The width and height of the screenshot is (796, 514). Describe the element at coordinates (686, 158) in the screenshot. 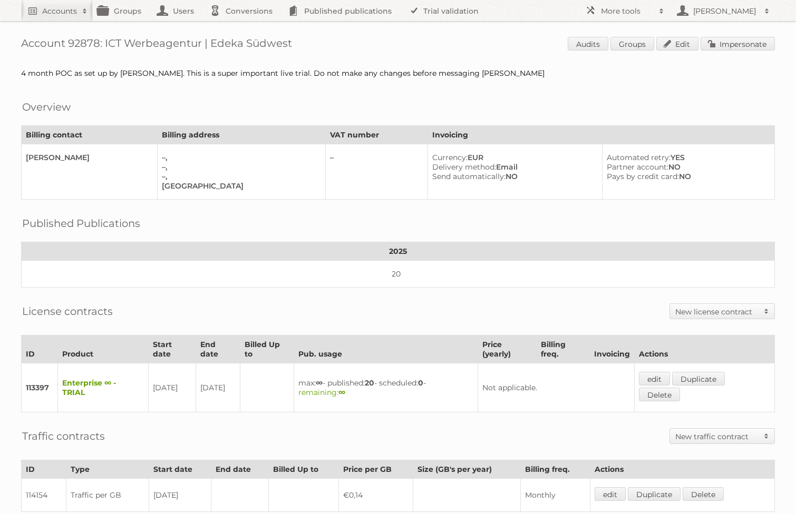

I see `div: YES` at that location.